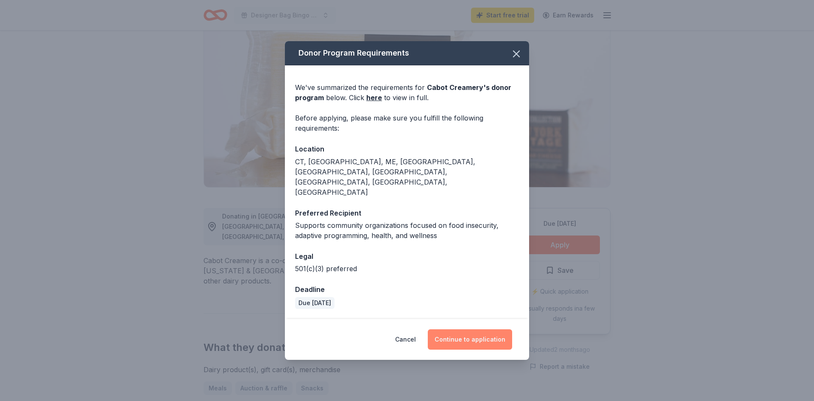 The height and width of the screenshot is (401, 814). Describe the element at coordinates (407, 123) in the screenshot. I see `div: Before applying, please make sure you fulfill the following requirements:` at that location.